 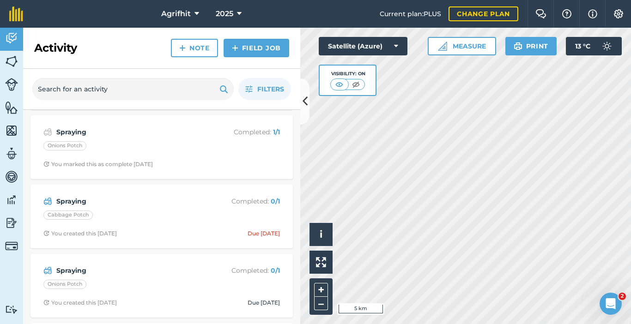 I want to click on button: Filters, so click(x=265, y=89).